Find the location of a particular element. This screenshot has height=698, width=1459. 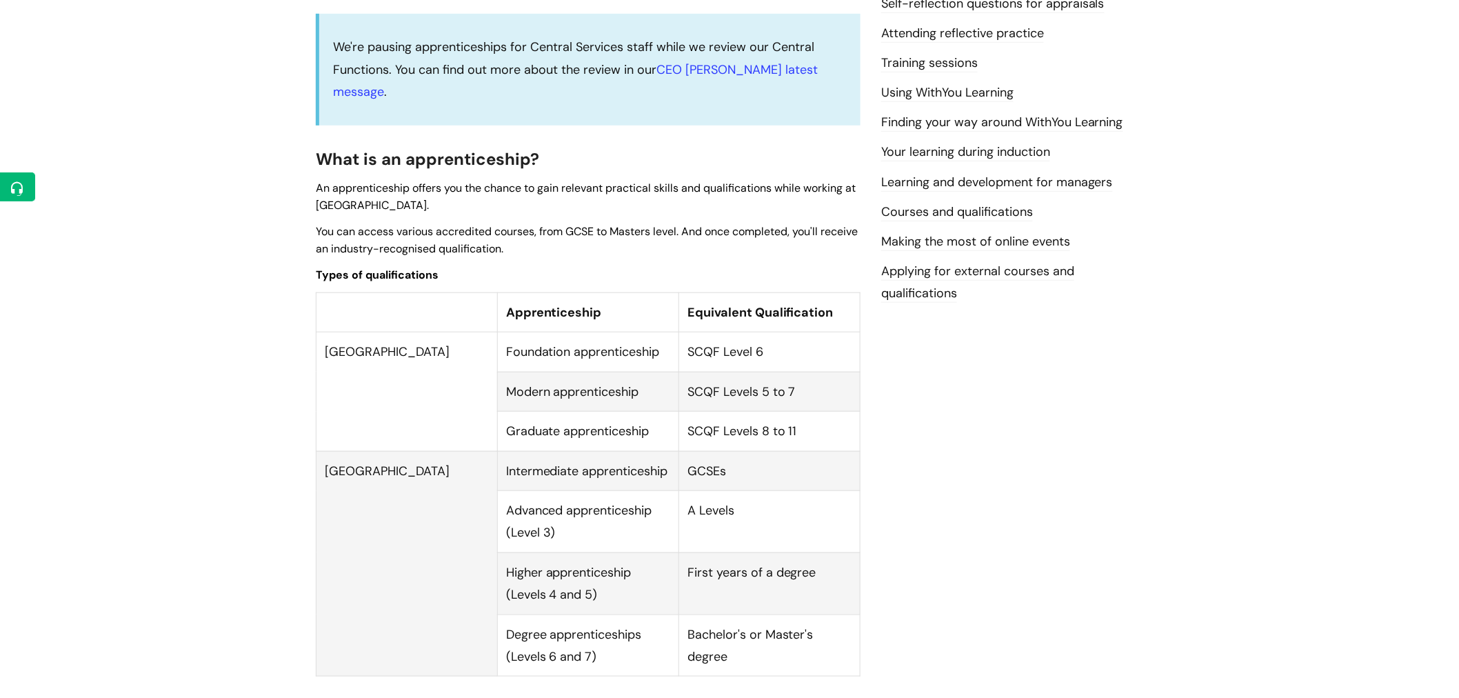

th: Apprenticeship is located at coordinates (588, 312).